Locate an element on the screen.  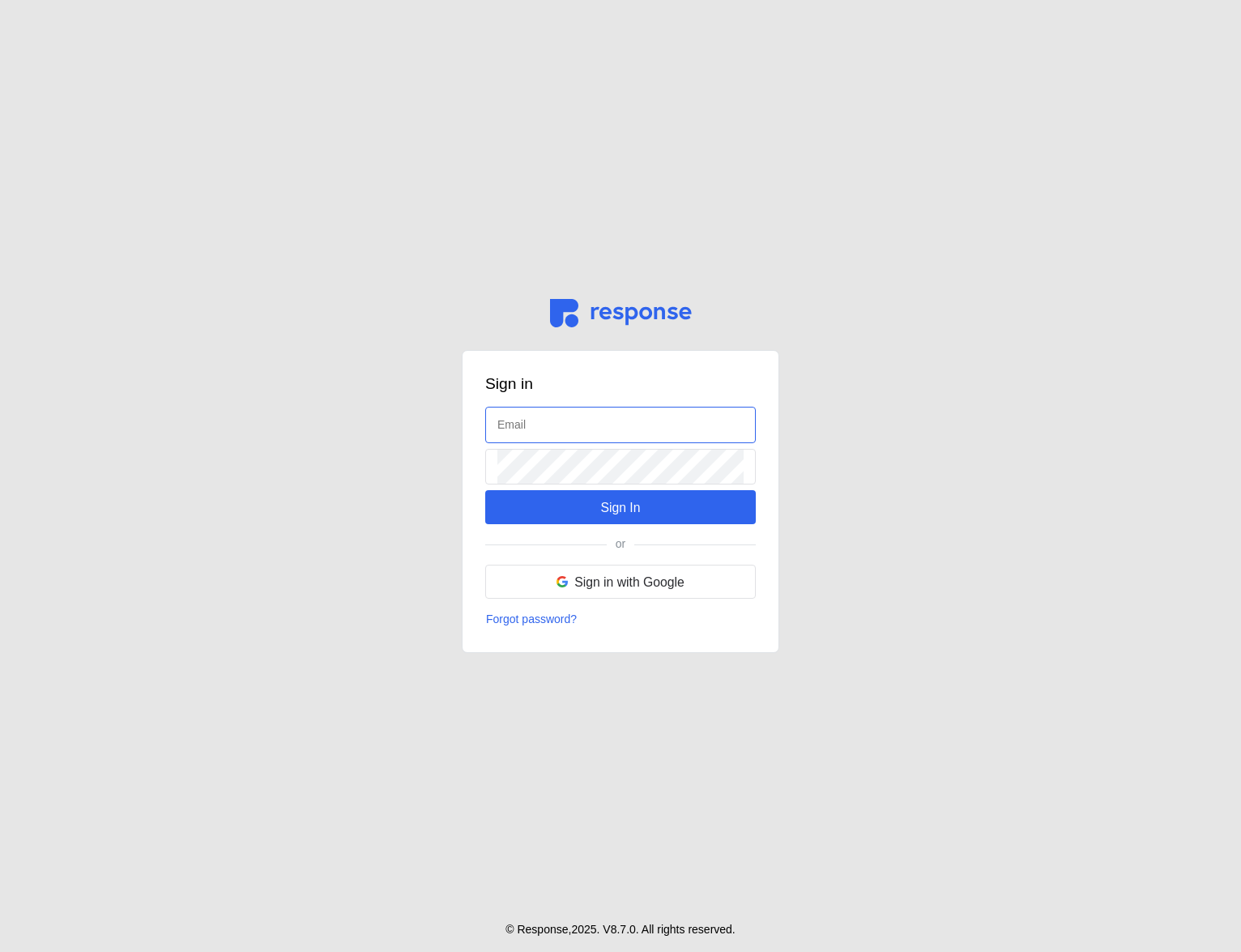
p: © Response, 2025 . V 8.7.0 . All rights reserved. is located at coordinates (620, 930).